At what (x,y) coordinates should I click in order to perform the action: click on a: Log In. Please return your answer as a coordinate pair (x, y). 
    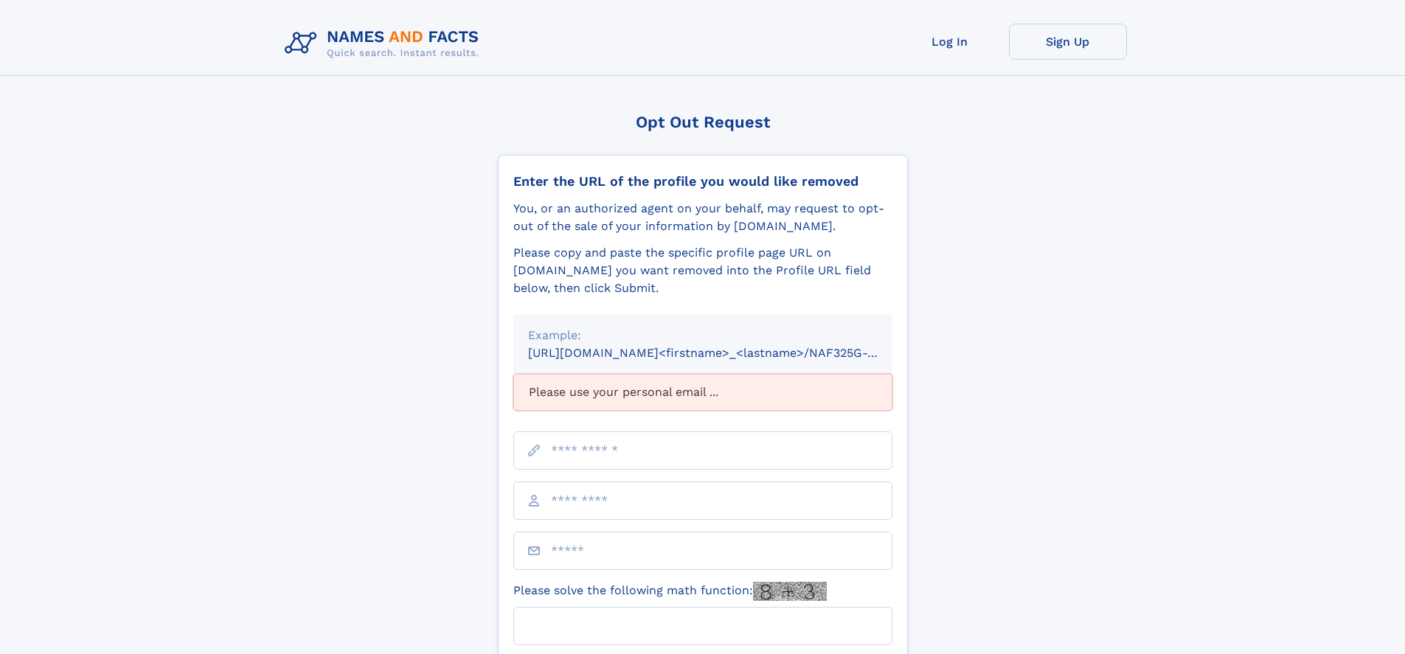
    Looking at the image, I should click on (950, 41).